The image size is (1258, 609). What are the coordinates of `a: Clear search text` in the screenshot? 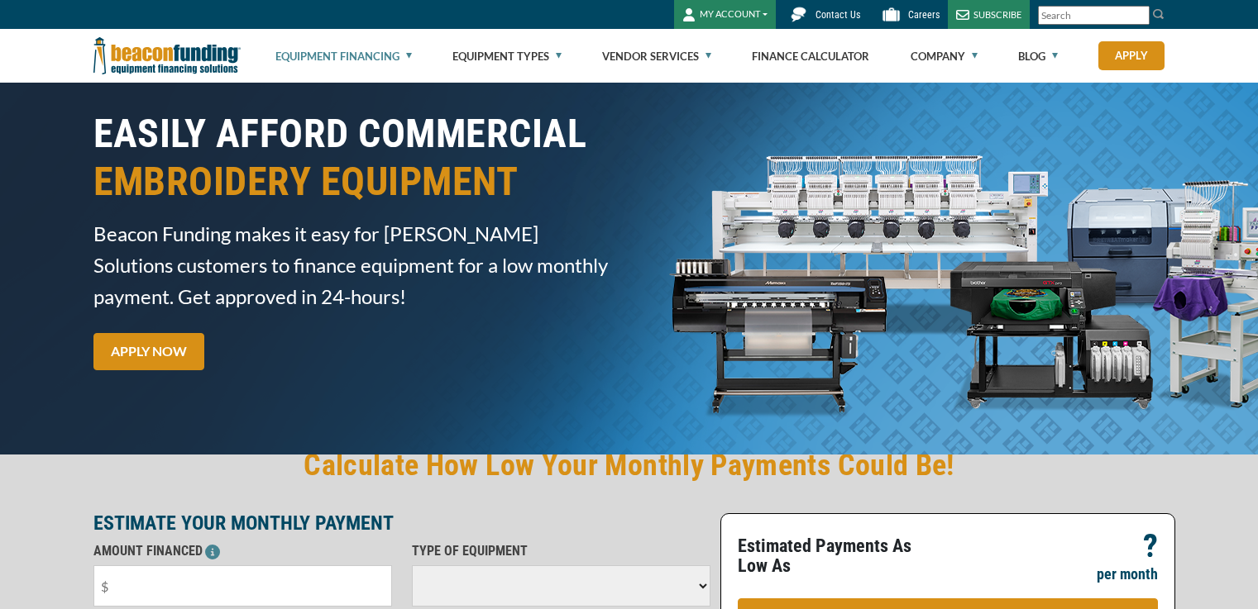 It's located at (1139, 16).